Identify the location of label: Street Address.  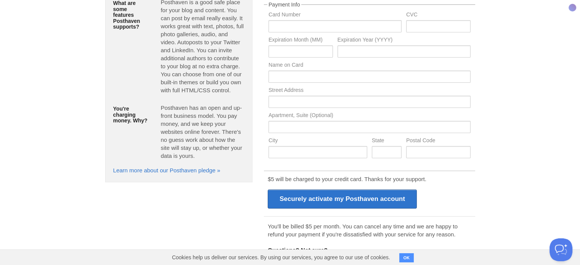
(369, 91).